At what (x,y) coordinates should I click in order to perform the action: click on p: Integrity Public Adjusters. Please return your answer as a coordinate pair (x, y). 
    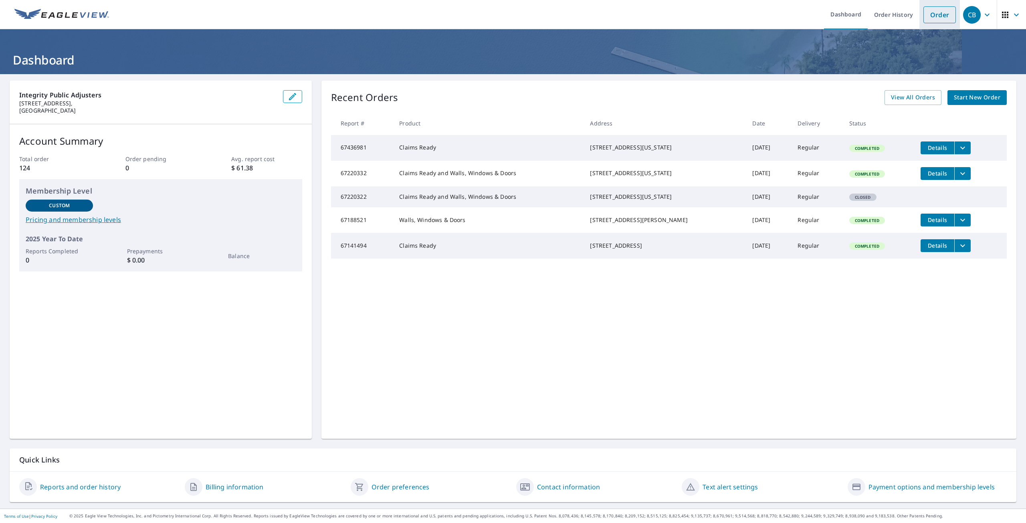
    Looking at the image, I should click on (148, 95).